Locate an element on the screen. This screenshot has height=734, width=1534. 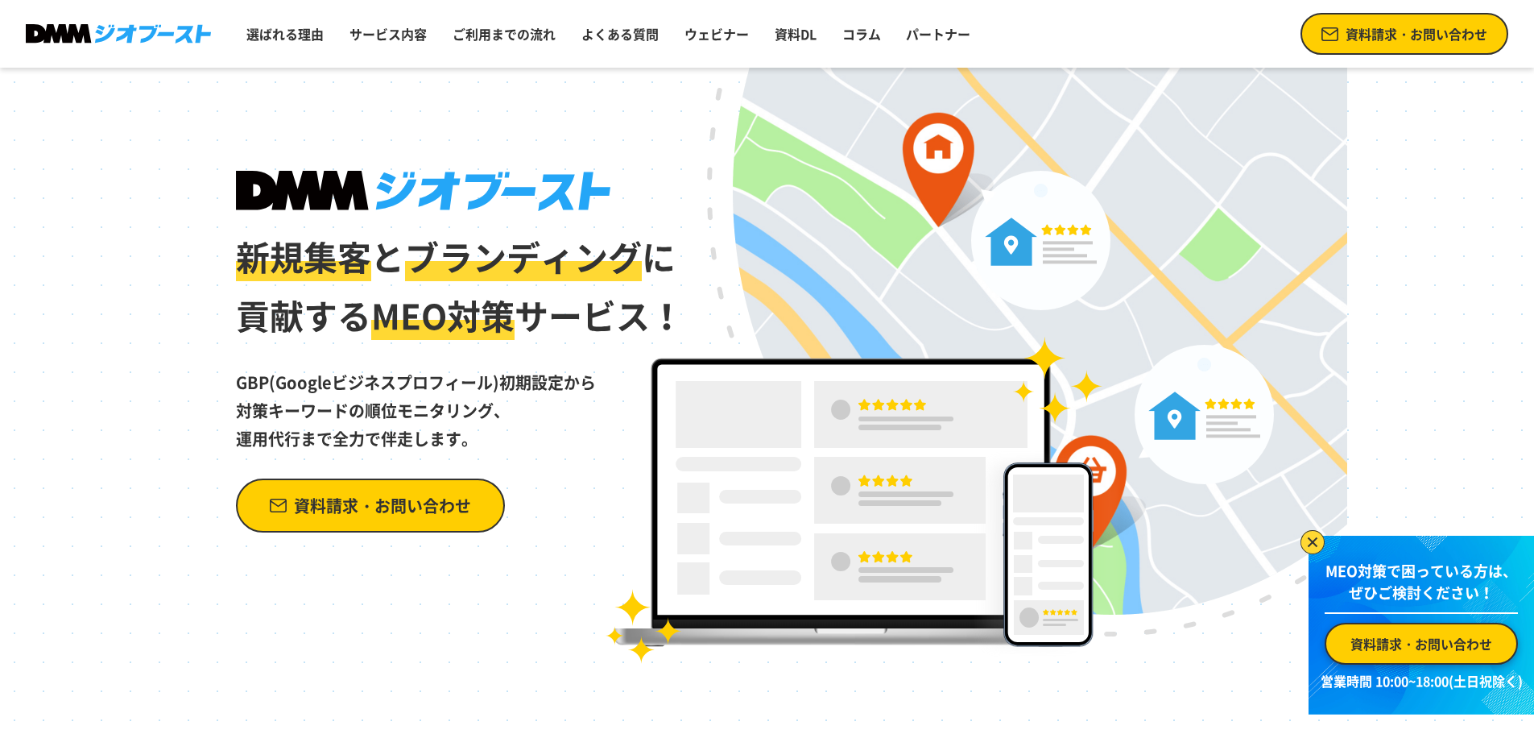
span: MEO対策 is located at coordinates (443, 315).